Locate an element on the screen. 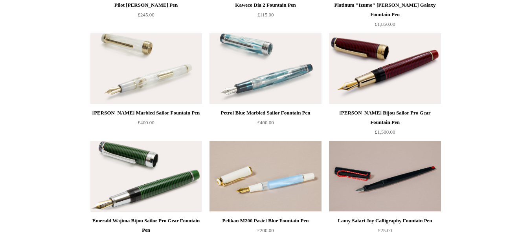 Image resolution: width=531 pixels, height=238 pixels. img: Pearl White Marbled Sailor Fountain Pen is located at coordinates (146, 69).